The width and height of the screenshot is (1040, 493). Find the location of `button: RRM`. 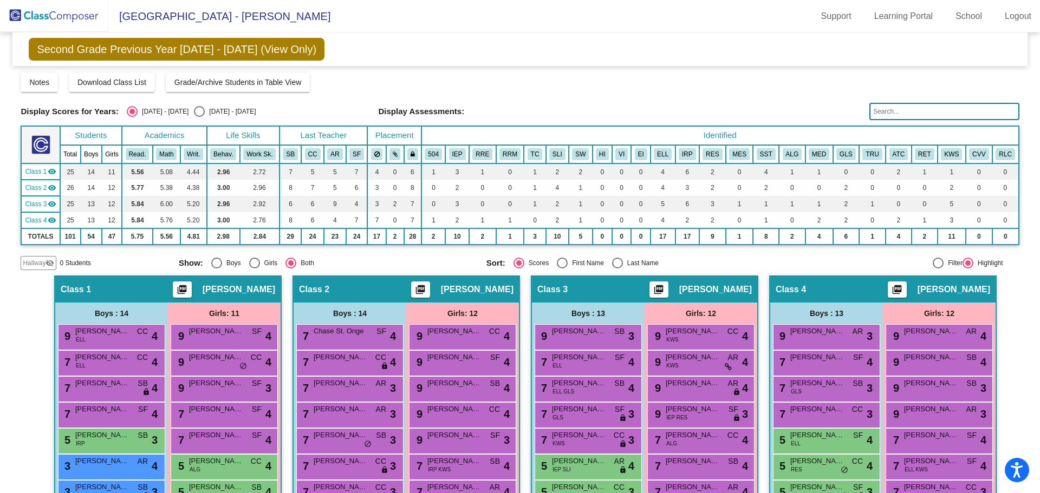

button: RRM is located at coordinates (510, 154).